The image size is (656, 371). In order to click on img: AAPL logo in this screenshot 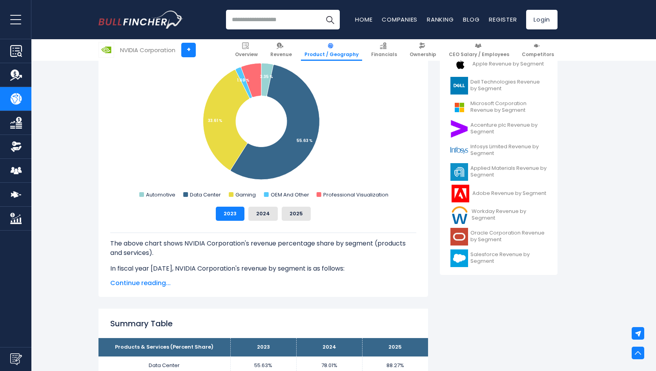, I will do `click(460, 64)`.